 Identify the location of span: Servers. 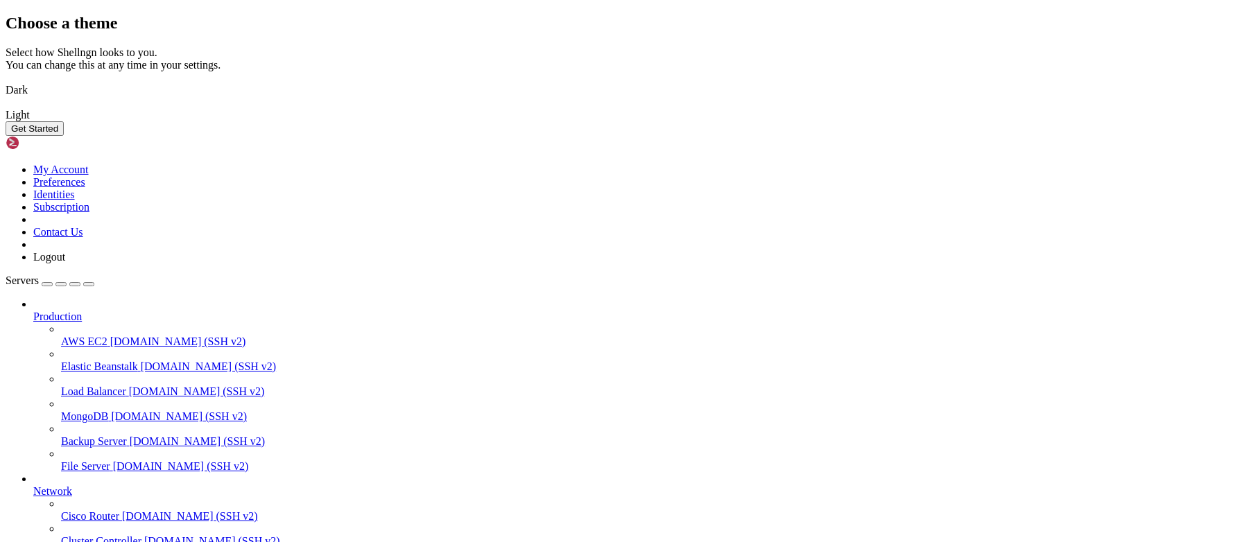
(22, 280).